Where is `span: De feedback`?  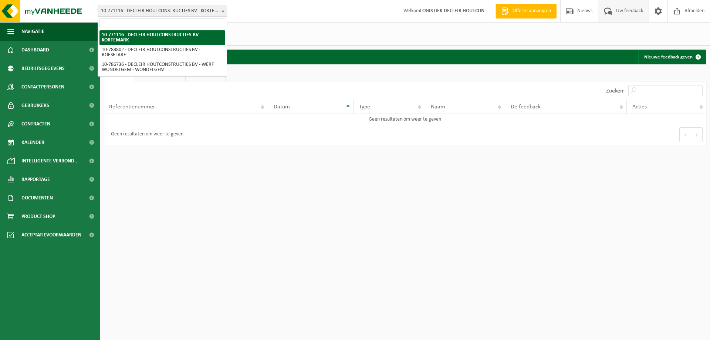
span: De feedback is located at coordinates (525, 107).